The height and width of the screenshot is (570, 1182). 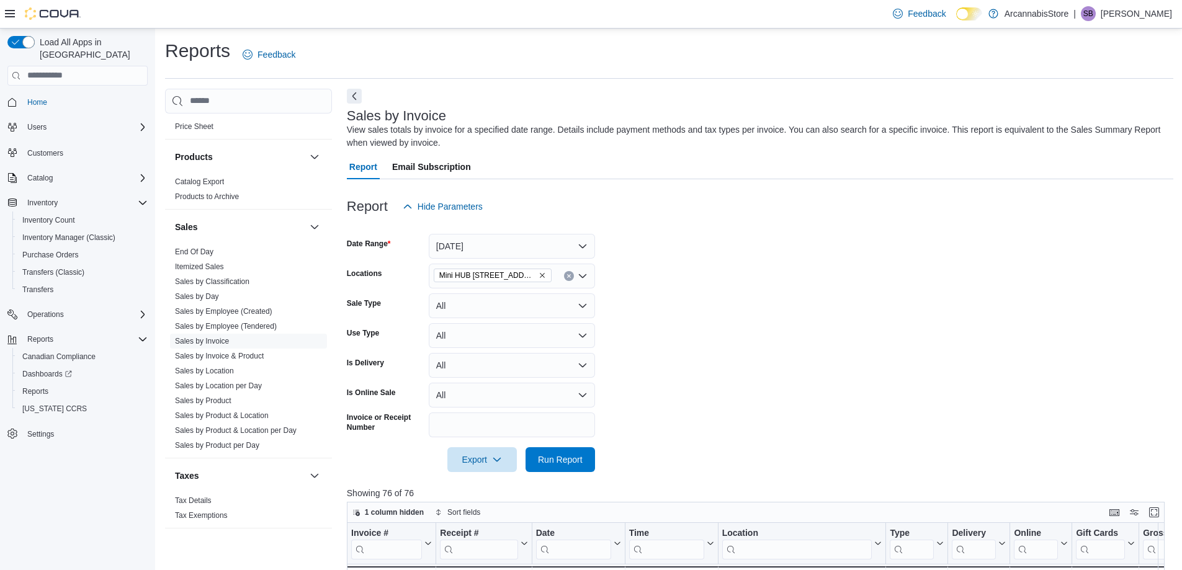 I want to click on span: Mini HUB 6528 Victoria Dr - 450239, so click(x=493, y=276).